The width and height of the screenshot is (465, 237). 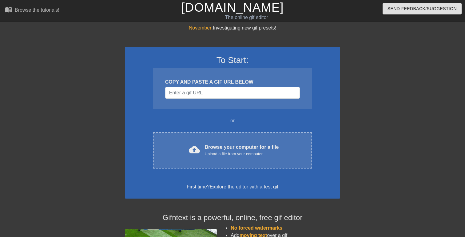 I want to click on h4: Gifntext is a powerful, online, free gif editor, so click(x=232, y=218).